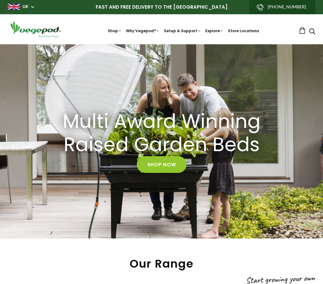 This screenshot has height=284, width=323. What do you see at coordinates (162, 263) in the screenshot?
I see `h2: Our Range` at bounding box center [162, 263].